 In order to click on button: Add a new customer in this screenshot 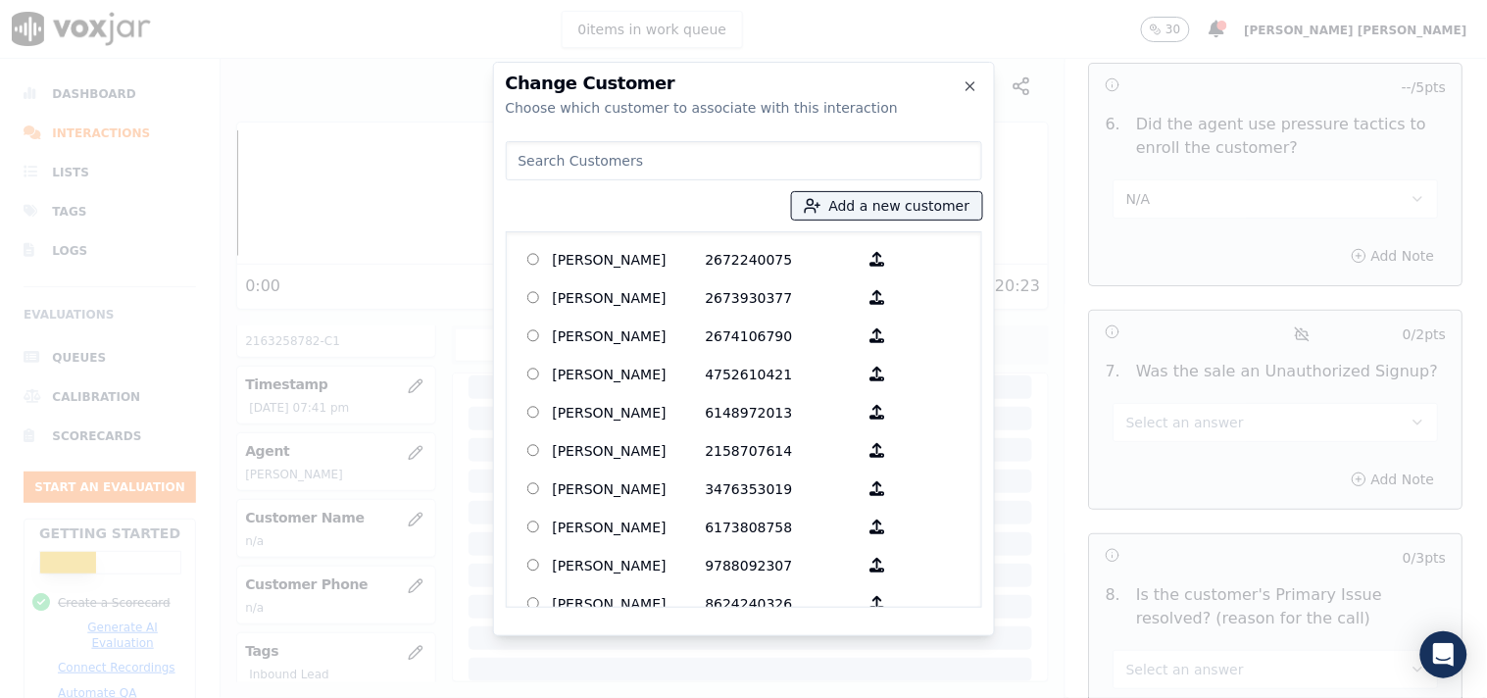, I will do `click(887, 206)`.